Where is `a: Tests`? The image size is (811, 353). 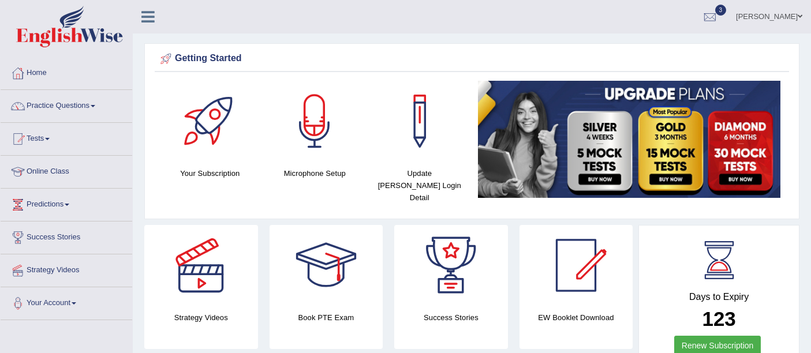
a: Tests is located at coordinates (66, 137).